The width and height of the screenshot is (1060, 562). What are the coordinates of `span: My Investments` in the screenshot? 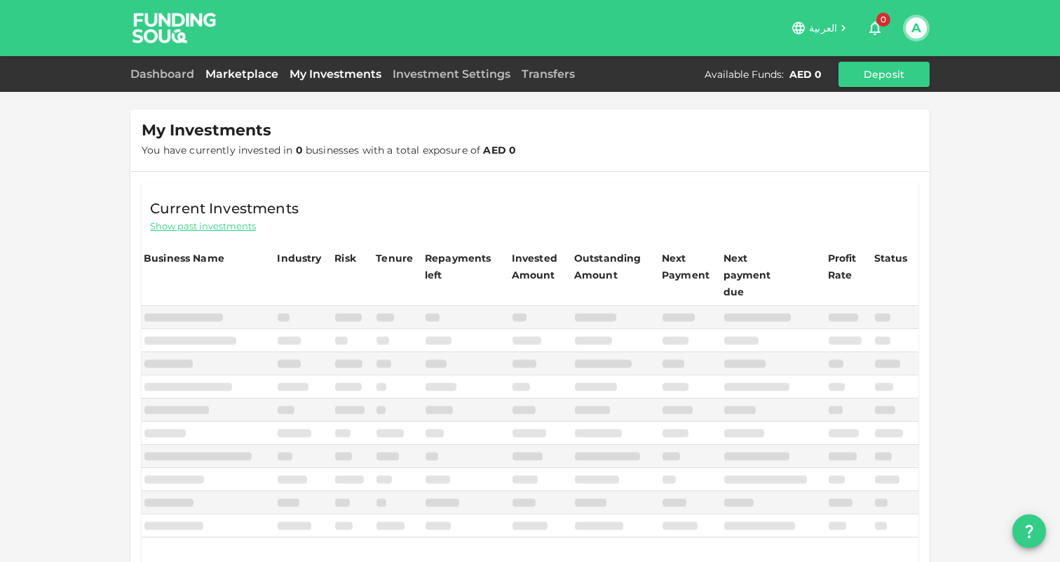 It's located at (206, 130).